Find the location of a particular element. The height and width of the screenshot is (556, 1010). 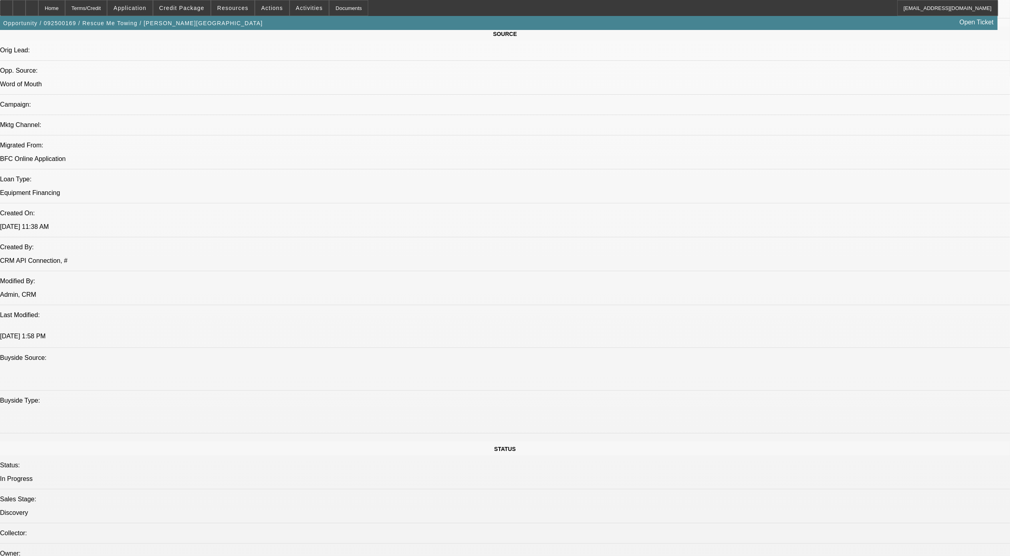

button: Actions is located at coordinates (272, 8).